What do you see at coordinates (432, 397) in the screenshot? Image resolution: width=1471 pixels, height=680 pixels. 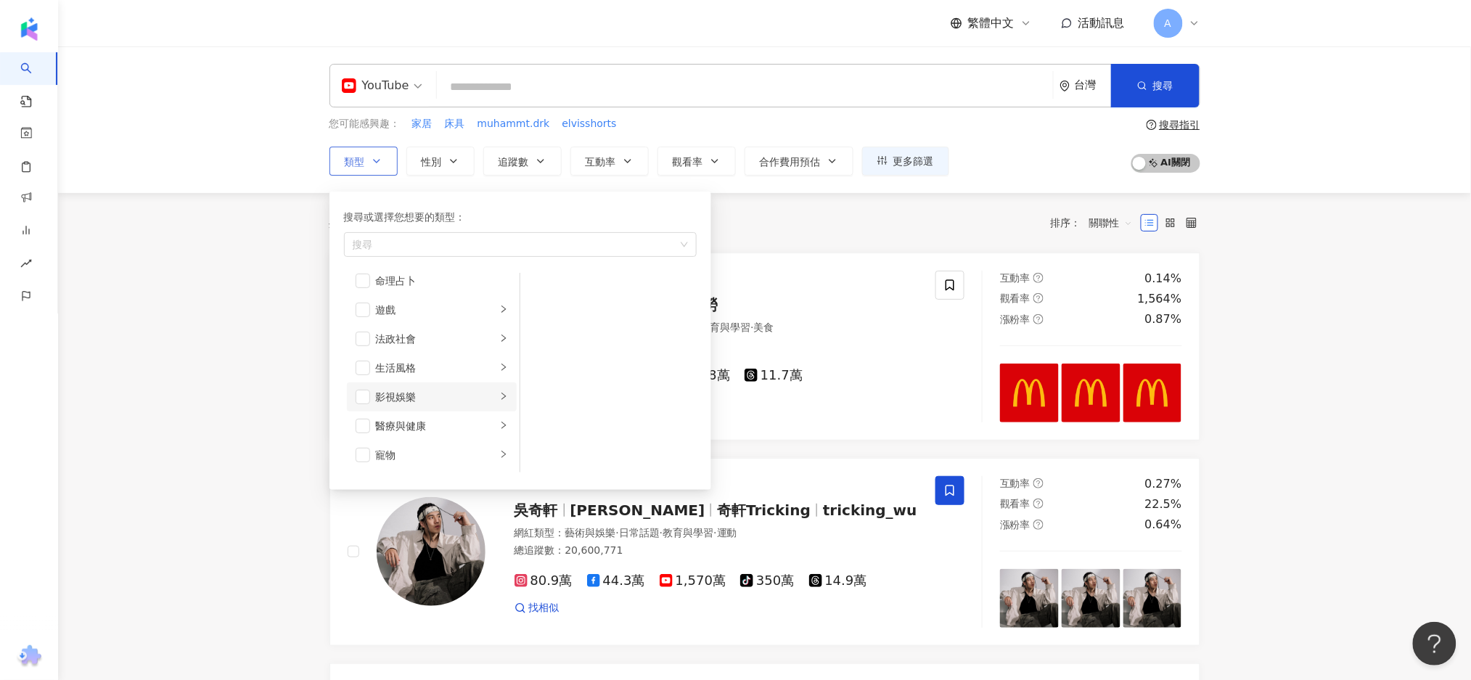 I see `li: 影視娛樂` at bounding box center [432, 397].